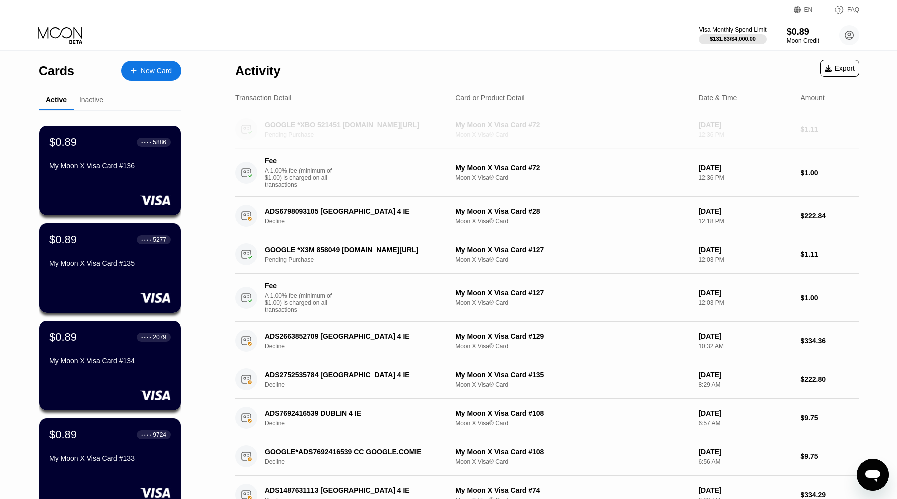 The image size is (897, 499). What do you see at coordinates (830, 341) in the screenshot?
I see `div: $334.36` at bounding box center [830, 341].